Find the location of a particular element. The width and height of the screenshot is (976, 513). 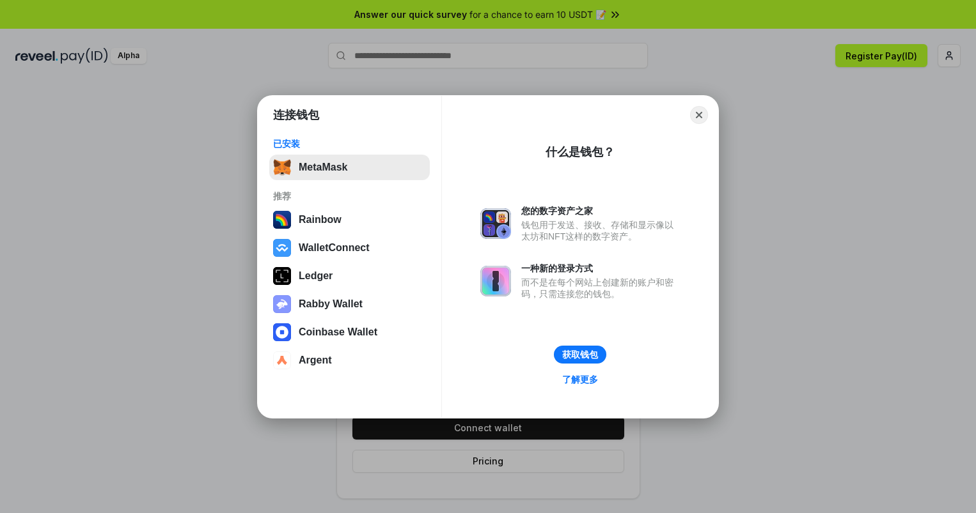

img: svg+xml,%3Csvg%20width%3D%22120%22%20height%3D%22120%22%20viewBox%3D%220%200%20120%20120%22%20fil... is located at coordinates (282, 220).